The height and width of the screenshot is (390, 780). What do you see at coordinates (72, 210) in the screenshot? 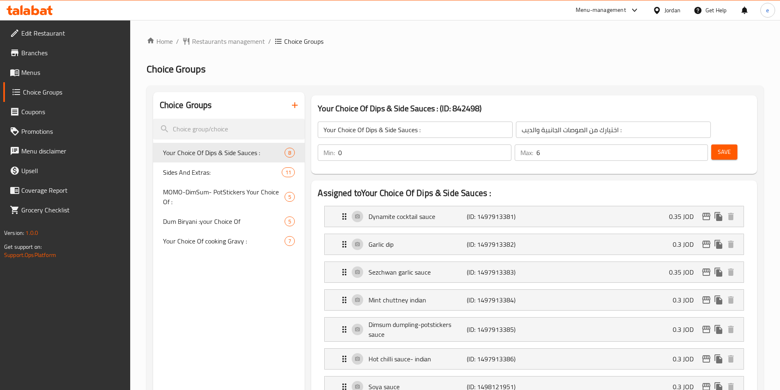
I see `span: Grocery Checklist` at bounding box center [72, 210].